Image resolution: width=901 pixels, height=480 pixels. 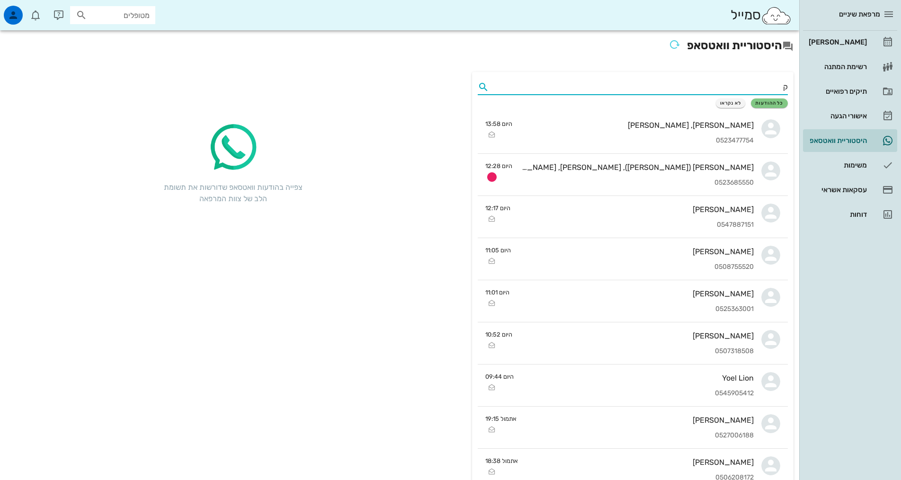 I want to click on small: אתמול 18:38, so click(x=502, y=461).